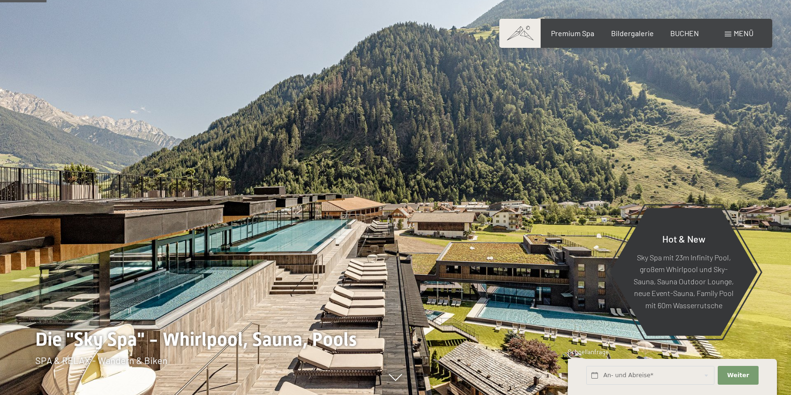  Describe the element at coordinates (738, 376) in the screenshot. I see `button: Weiter` at that location.